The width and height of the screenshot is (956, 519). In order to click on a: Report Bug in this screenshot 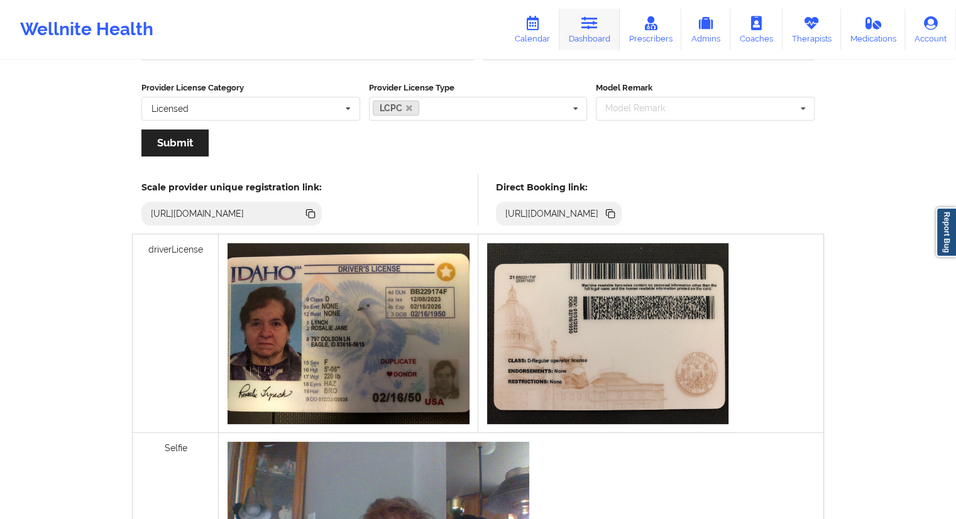, I will do `click(946, 232)`.